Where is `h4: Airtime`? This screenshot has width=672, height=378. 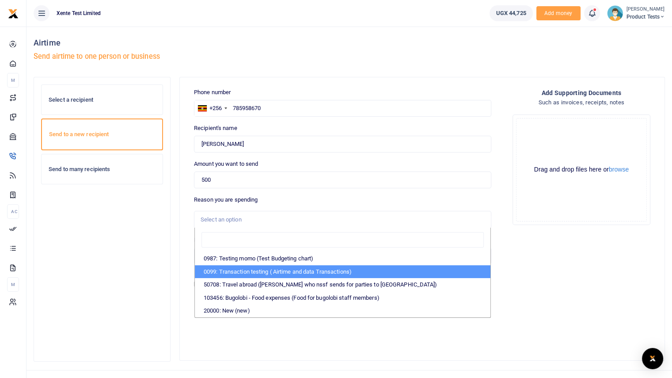
h4: Airtime is located at coordinates (189, 43).